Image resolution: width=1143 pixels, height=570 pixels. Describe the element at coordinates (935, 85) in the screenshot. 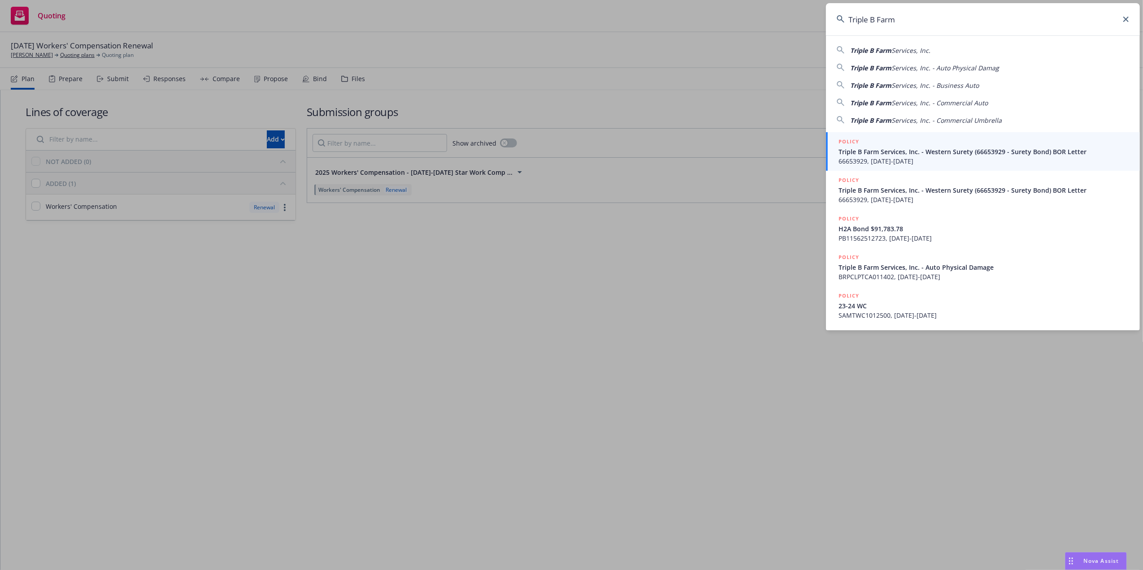

I see `span: Services, Inc. - Business Auto` at that location.